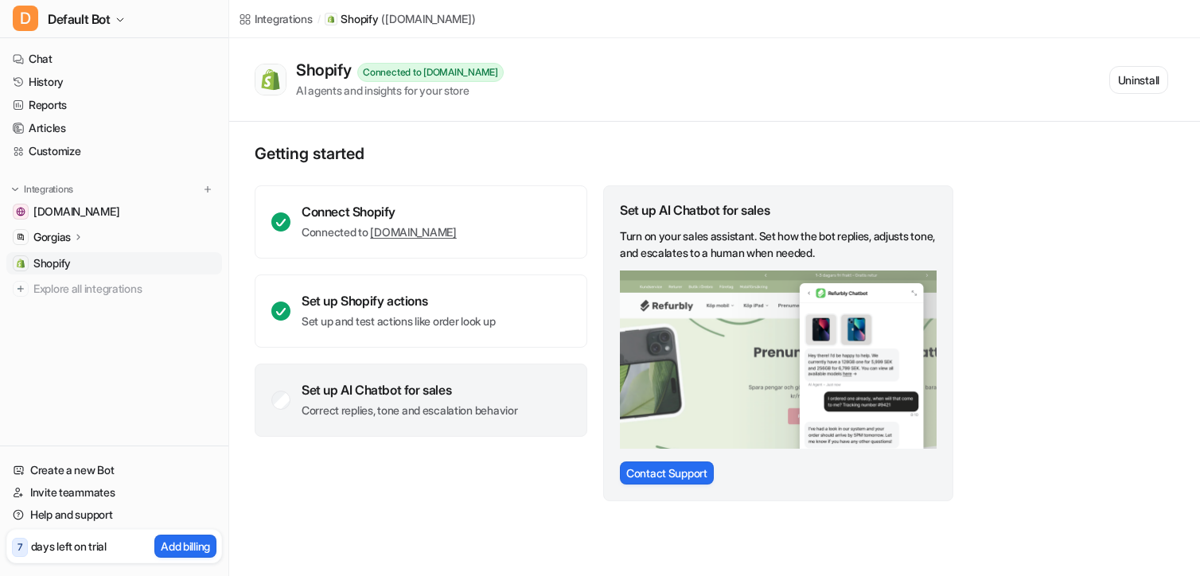 Image resolution: width=1200 pixels, height=576 pixels. Describe the element at coordinates (114, 470) in the screenshot. I see `a: Create a new Bot` at that location.